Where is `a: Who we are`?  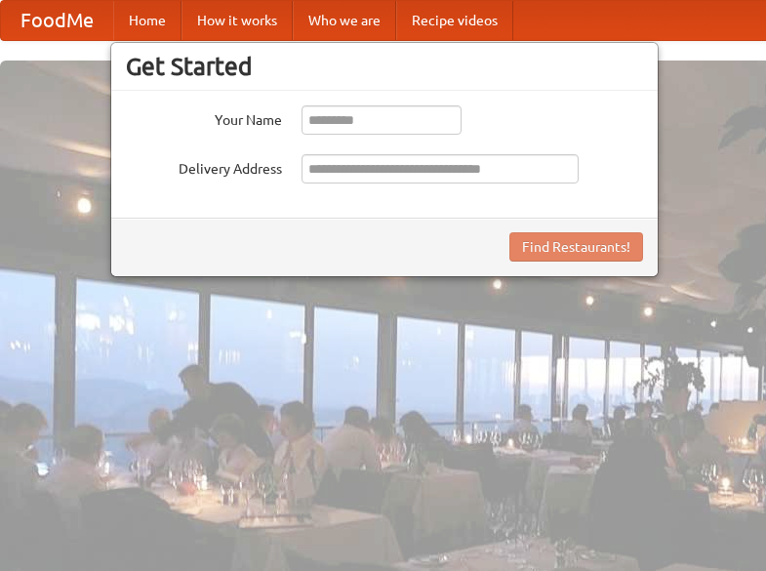 a: Who we are is located at coordinates (345, 21).